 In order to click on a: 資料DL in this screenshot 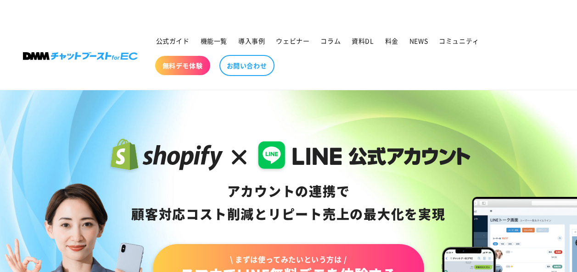, I will do `click(362, 41)`.